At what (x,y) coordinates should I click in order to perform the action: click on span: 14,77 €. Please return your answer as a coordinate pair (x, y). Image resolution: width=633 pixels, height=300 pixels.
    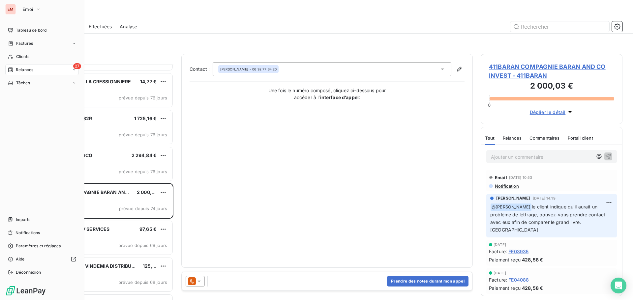
    Looking at the image, I should click on (148, 81).